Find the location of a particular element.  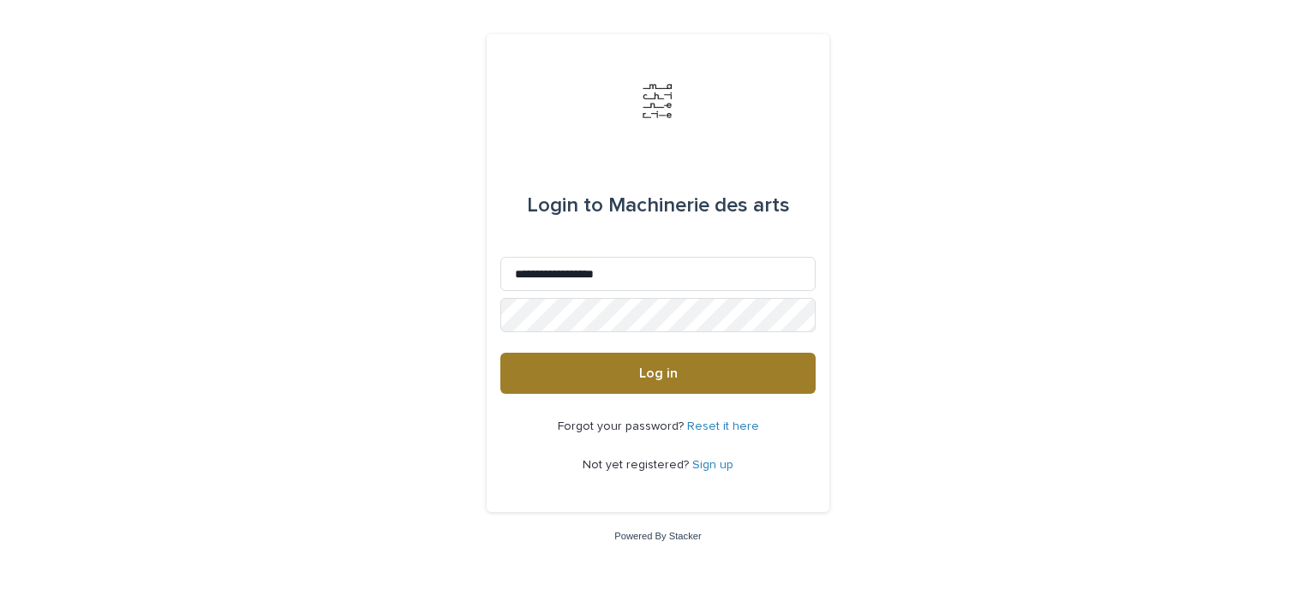

div: Machinerie des arts is located at coordinates (658, 206).